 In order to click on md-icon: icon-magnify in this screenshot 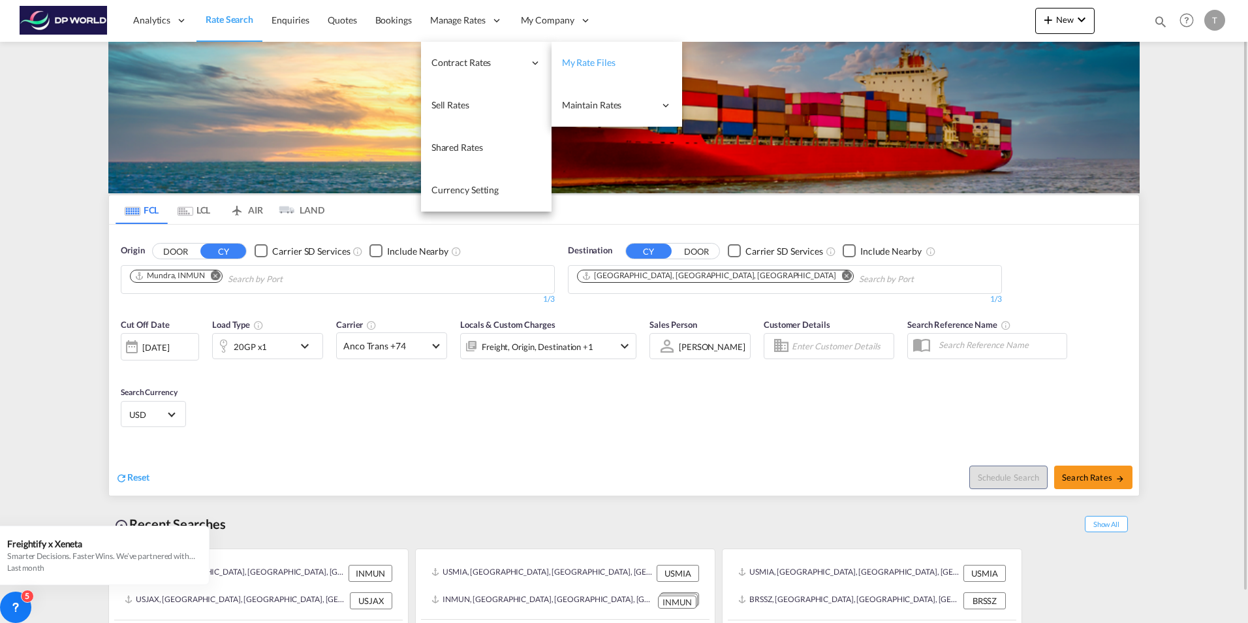, I will do `click(1160, 22)`.